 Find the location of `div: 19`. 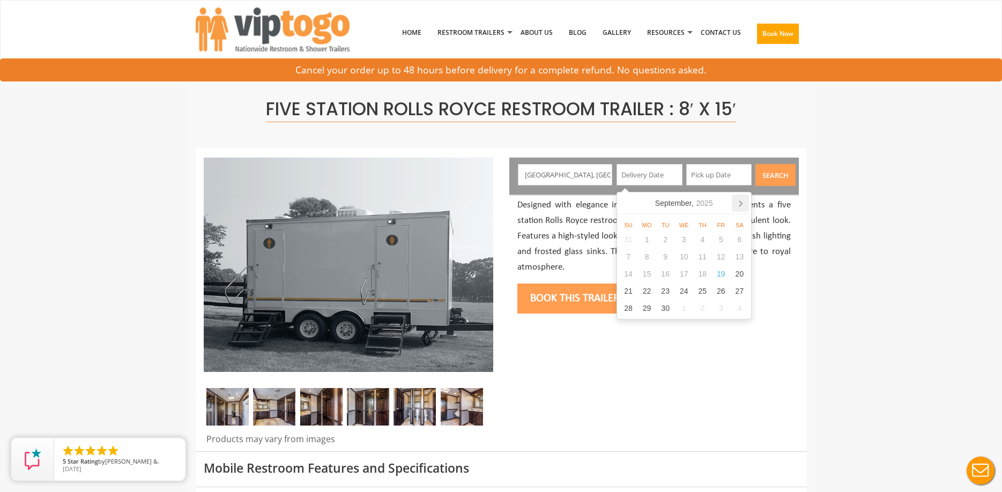

div: 19 is located at coordinates (721, 274).